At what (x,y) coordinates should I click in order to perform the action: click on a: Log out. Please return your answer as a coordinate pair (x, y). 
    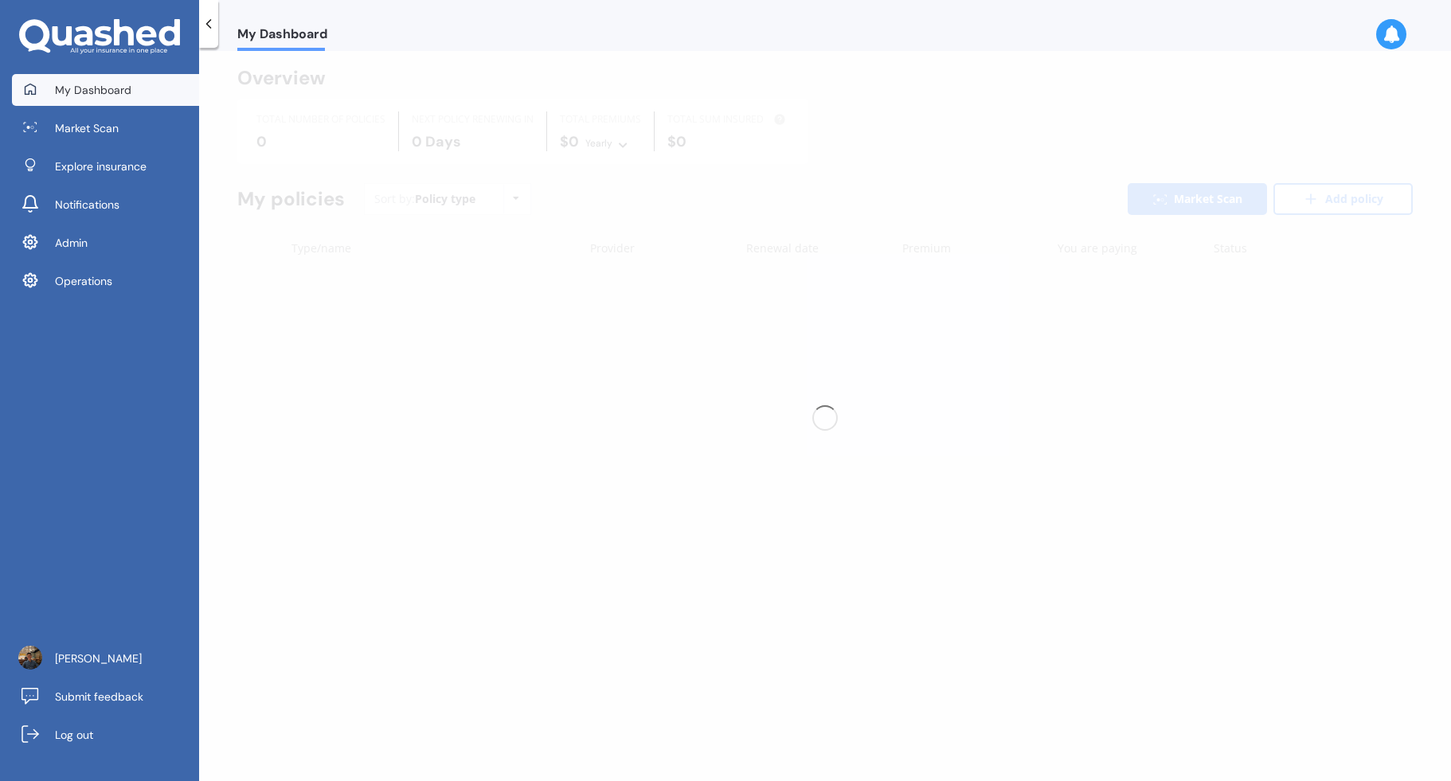
    Looking at the image, I should click on (105, 735).